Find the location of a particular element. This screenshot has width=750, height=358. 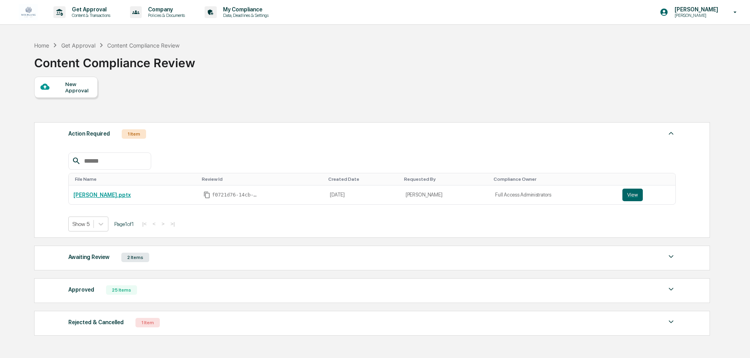

div: Awaiting Review is located at coordinates (89, 257).